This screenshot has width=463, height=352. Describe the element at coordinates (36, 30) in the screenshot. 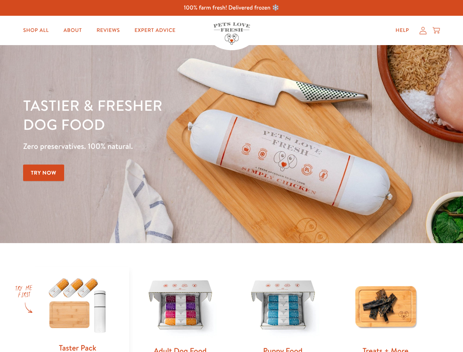

I see `a: Shop All` at that location.